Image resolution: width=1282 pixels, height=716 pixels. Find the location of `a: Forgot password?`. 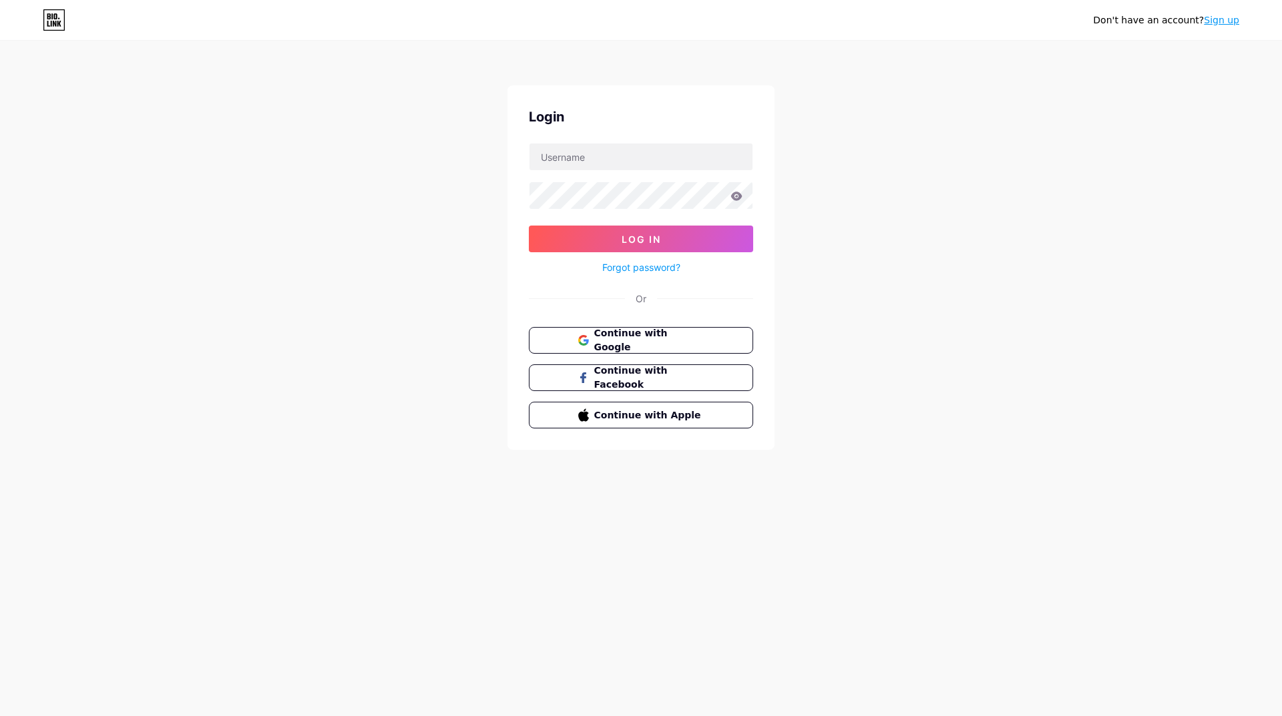

a: Forgot password? is located at coordinates (641, 267).